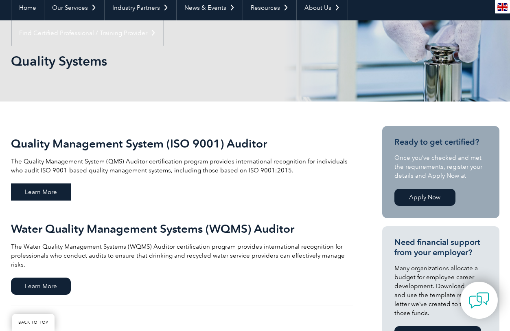 This screenshot has height=331, width=510. I want to click on a: Water Quality Management Systems (WQMS) Auditor The Water Quality Management Systems (WQMS) Audit..., so click(182, 258).